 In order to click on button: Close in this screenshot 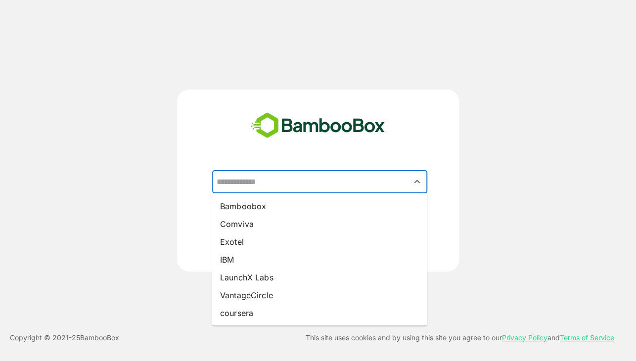, I will do `click(417, 182)`.